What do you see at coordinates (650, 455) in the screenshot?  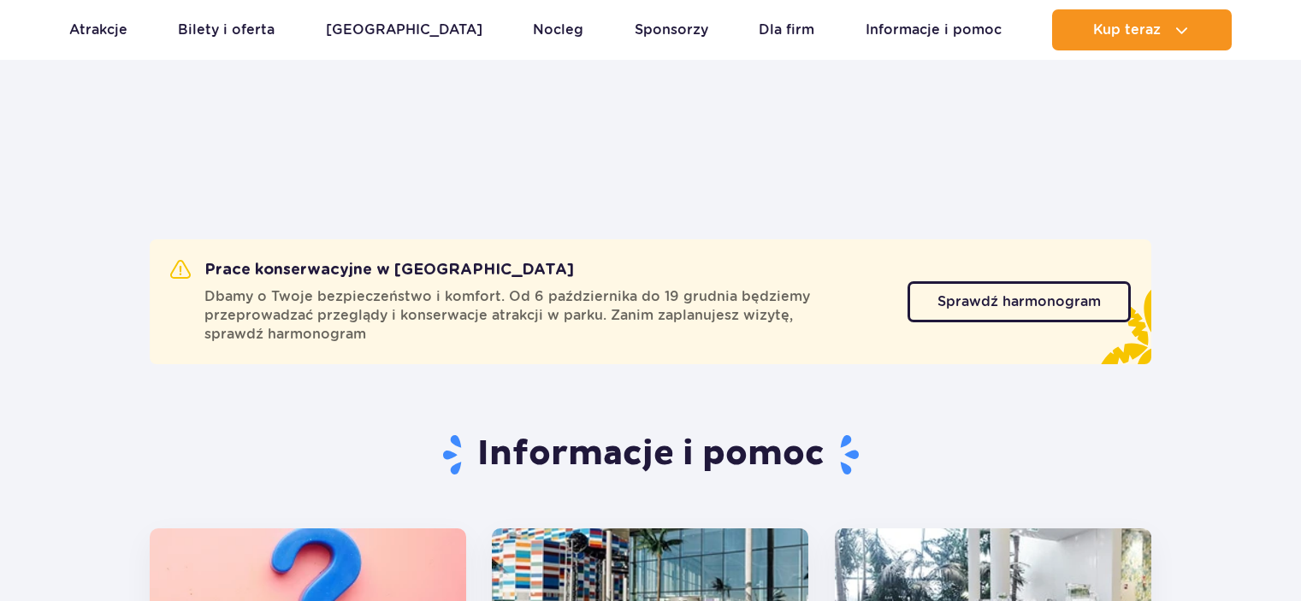 I see `h1: Informacje i pomoc` at bounding box center [650, 455].